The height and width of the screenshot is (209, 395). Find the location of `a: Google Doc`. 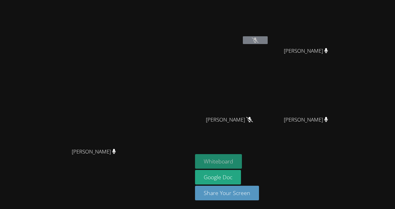

a: Google Doc is located at coordinates (218, 177).